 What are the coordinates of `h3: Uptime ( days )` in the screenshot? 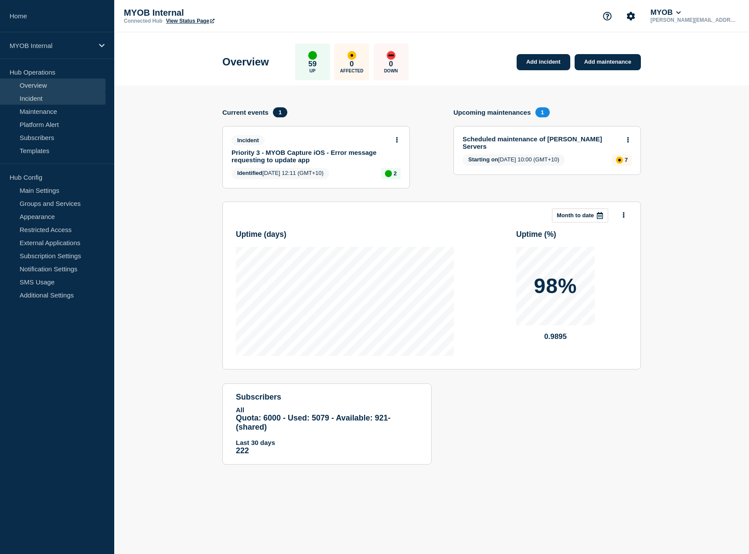 It's located at (345, 234).